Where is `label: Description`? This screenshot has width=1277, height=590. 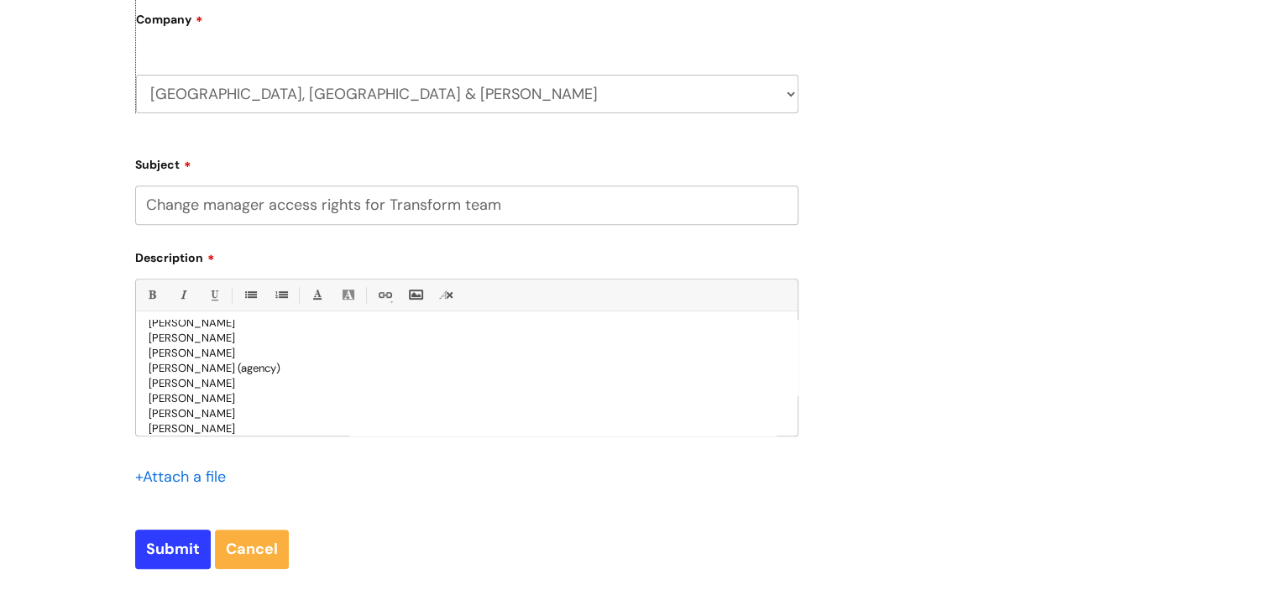
label: Description is located at coordinates (467, 255).